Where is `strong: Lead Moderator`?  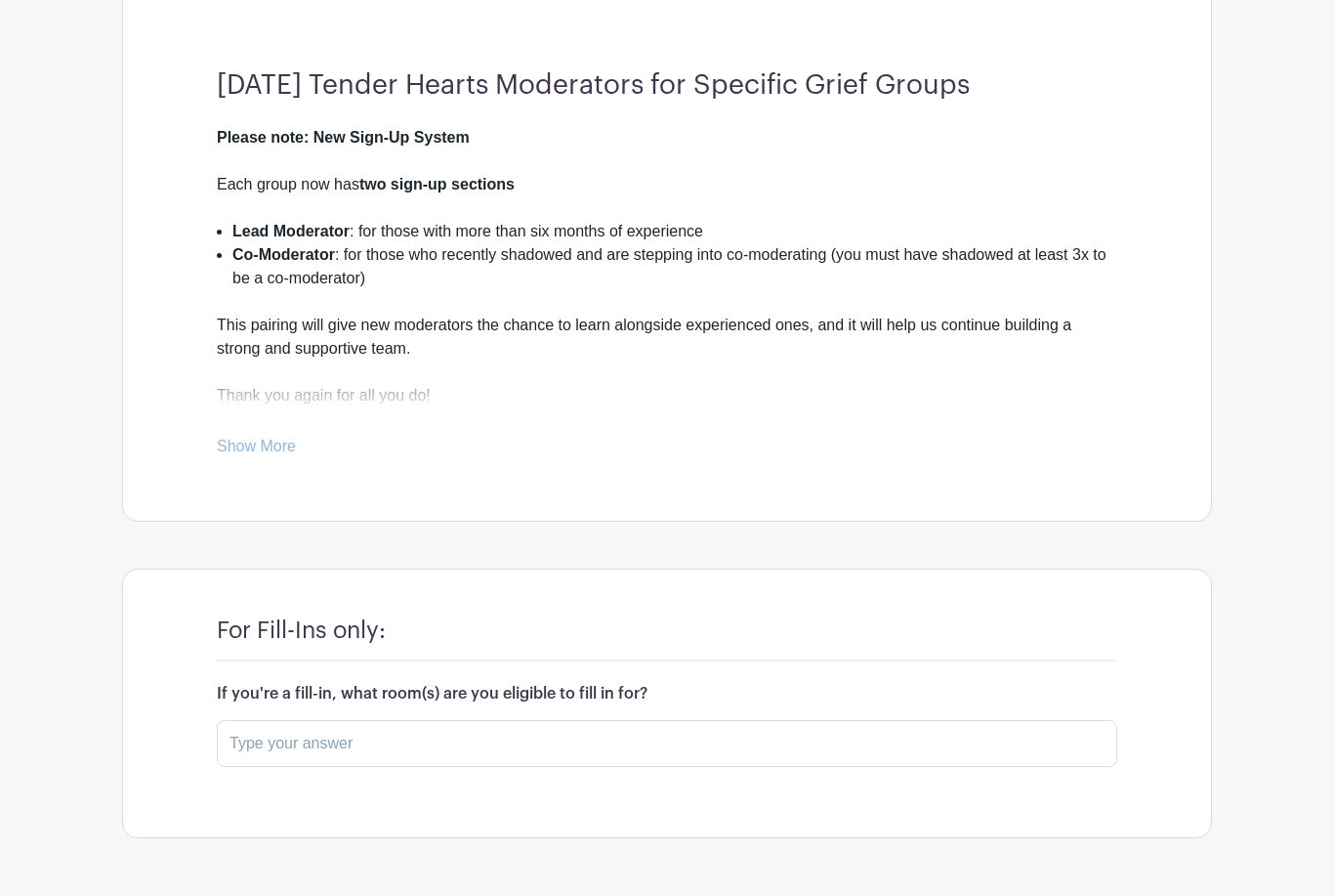
strong: Lead Moderator is located at coordinates (291, 231).